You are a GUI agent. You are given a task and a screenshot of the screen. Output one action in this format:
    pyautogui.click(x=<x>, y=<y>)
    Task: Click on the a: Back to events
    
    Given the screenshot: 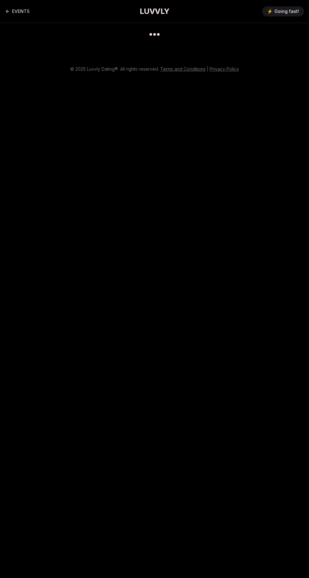 What is the action you would take?
    pyautogui.click(x=17, y=11)
    